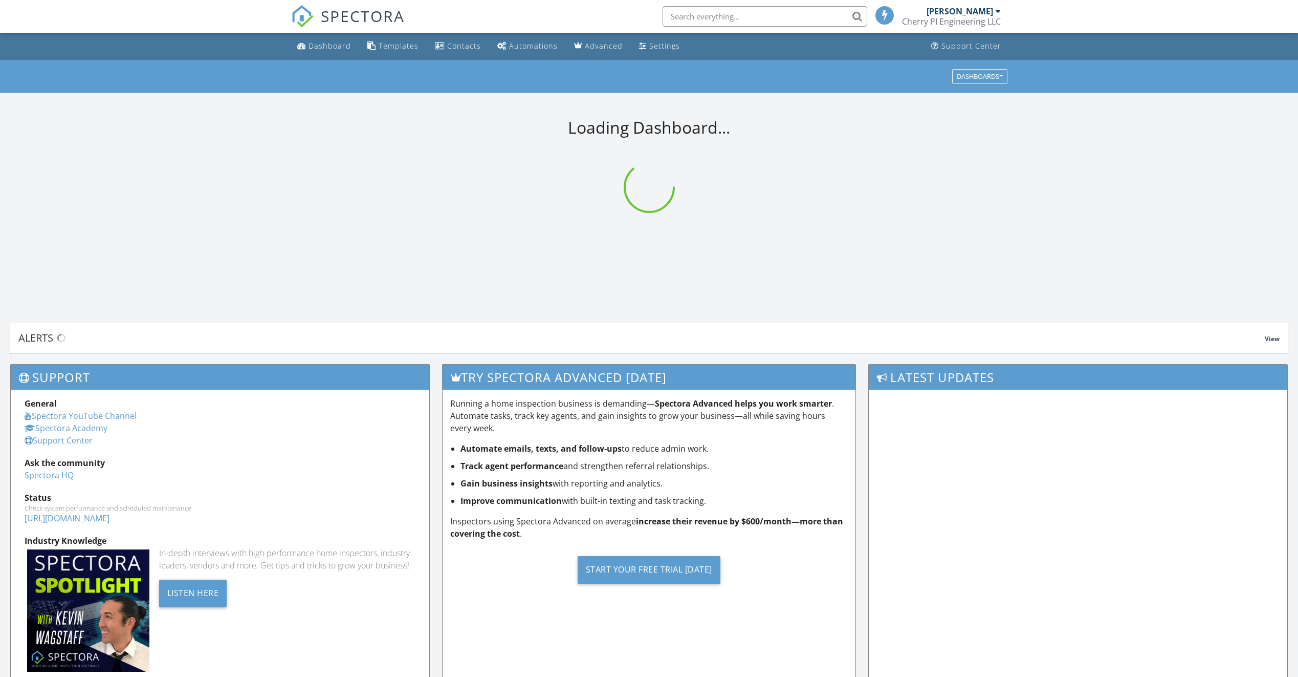  Describe the element at coordinates (399, 46) in the screenshot. I see `div: Templates` at that location.